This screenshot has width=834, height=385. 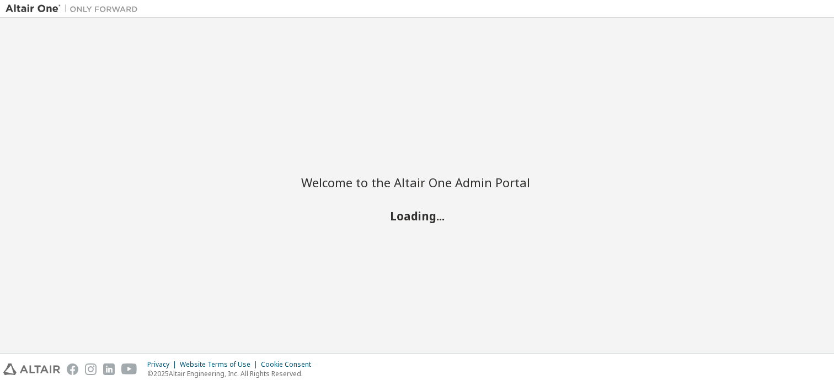 What do you see at coordinates (163, 364) in the screenshot?
I see `div: Privacy` at bounding box center [163, 364].